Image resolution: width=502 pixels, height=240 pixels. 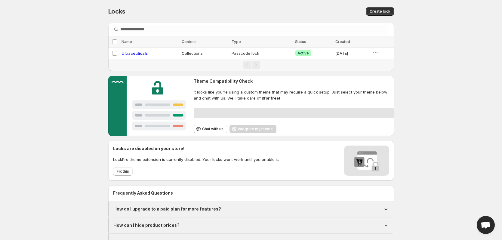 What do you see at coordinates (117, 11) in the screenshot?
I see `span: Locks` at bounding box center [117, 11].